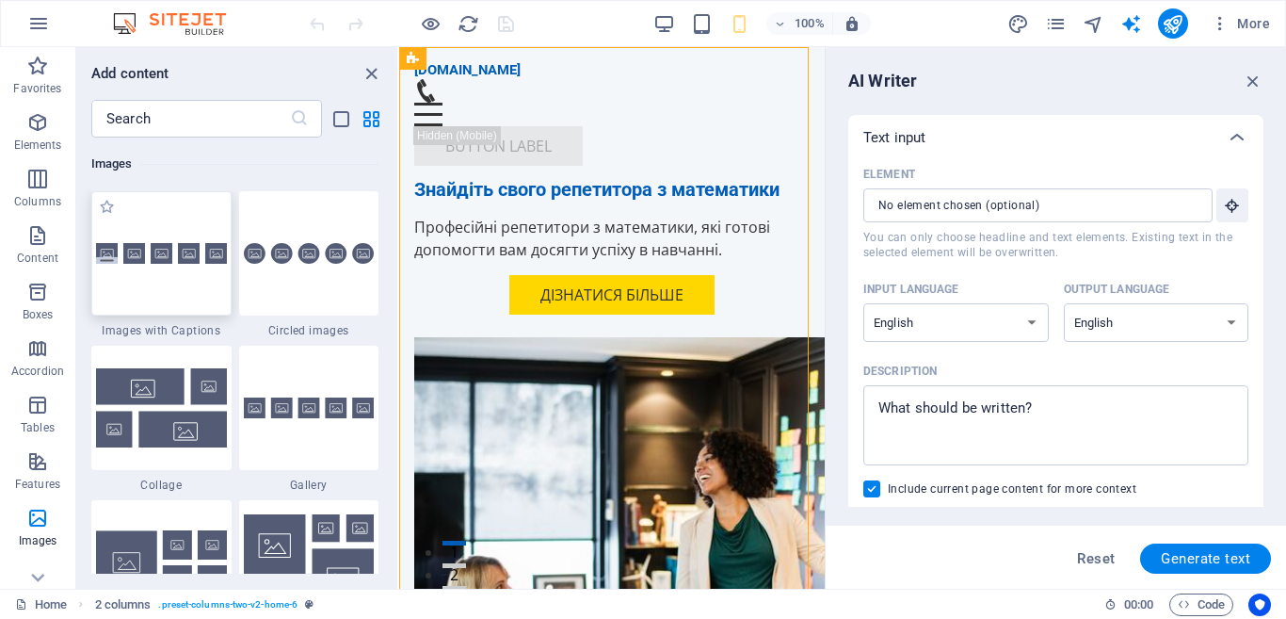 The width and height of the screenshot is (1286, 619). Describe the element at coordinates (889, 174) in the screenshot. I see `p: Element` at that location.